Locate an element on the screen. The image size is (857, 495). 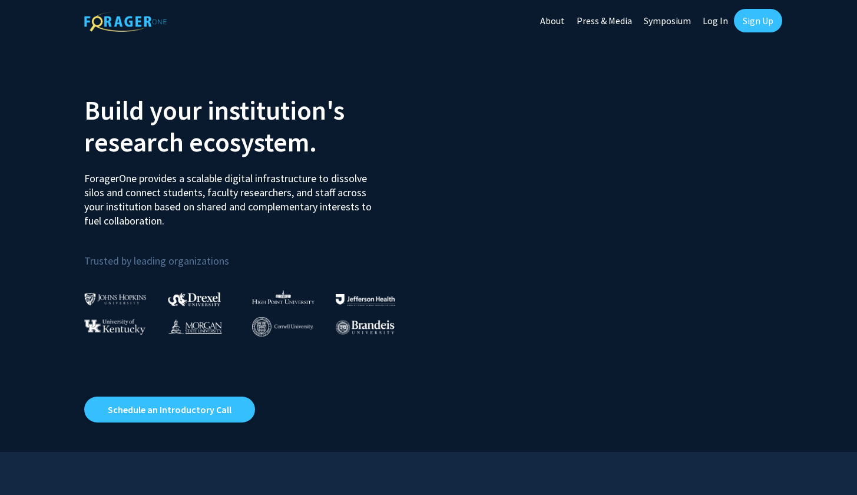
img: Thomas Jefferson University is located at coordinates (365, 299).